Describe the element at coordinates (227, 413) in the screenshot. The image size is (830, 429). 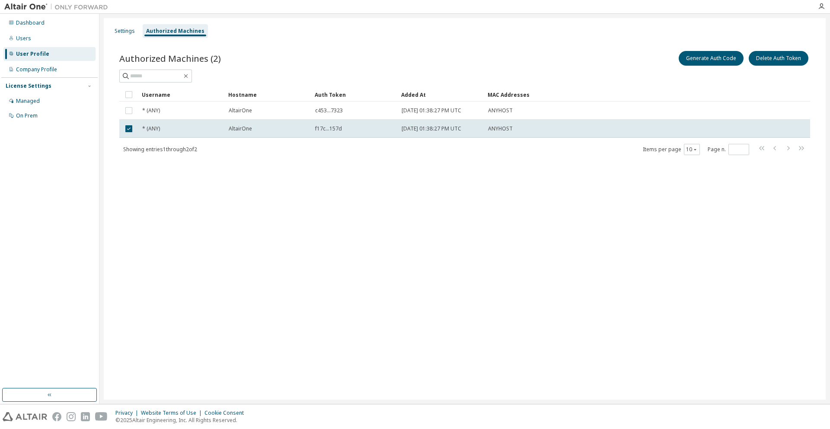
I see `div: Cookie Consent` at that location.